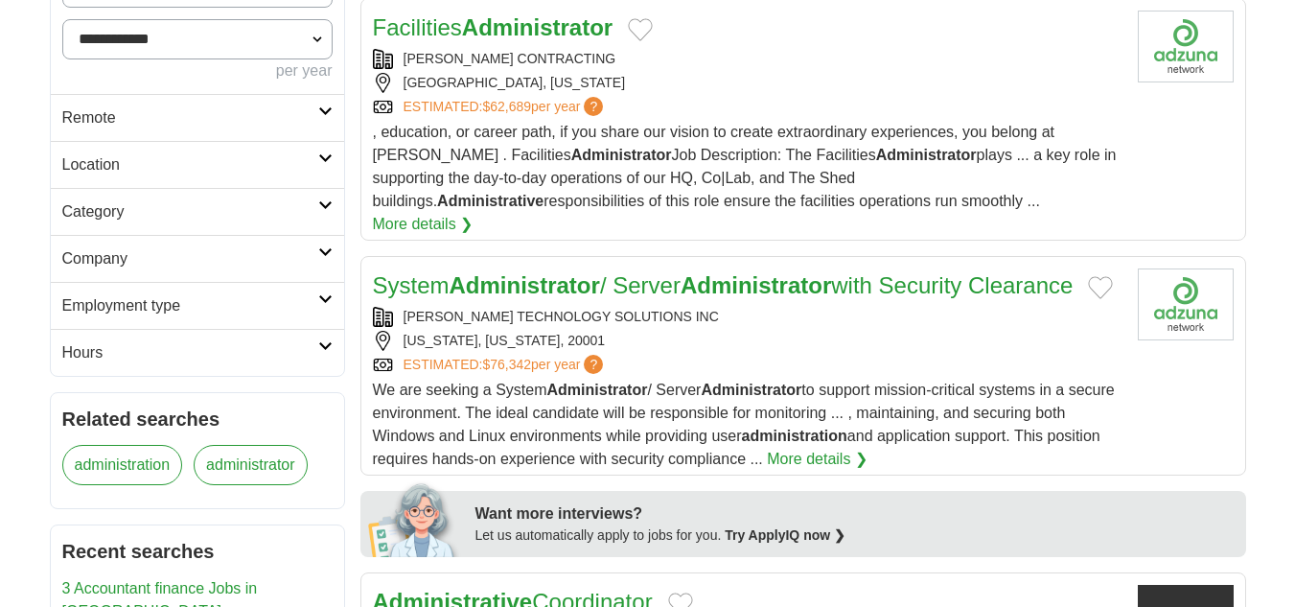  What do you see at coordinates (785, 535) in the screenshot?
I see `a: Try ApplyIQ now ❯` at bounding box center [785, 535].